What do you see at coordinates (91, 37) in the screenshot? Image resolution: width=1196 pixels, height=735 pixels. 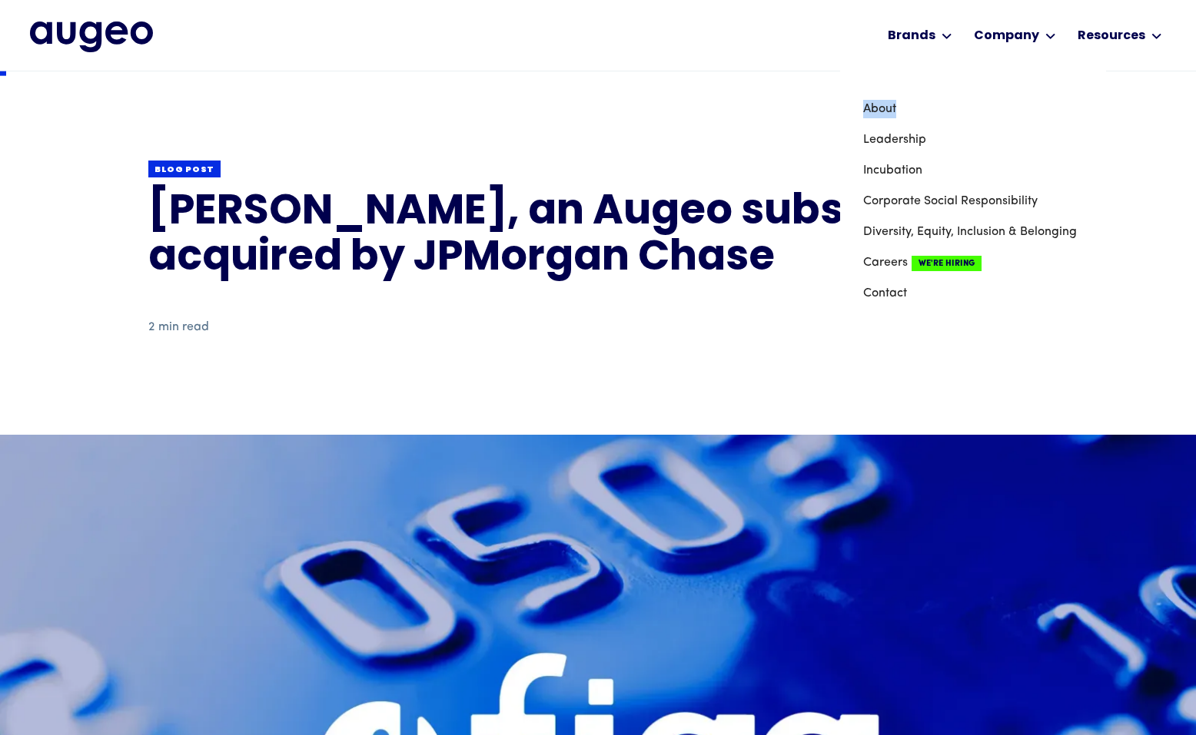 I see `a: home` at bounding box center [91, 37].